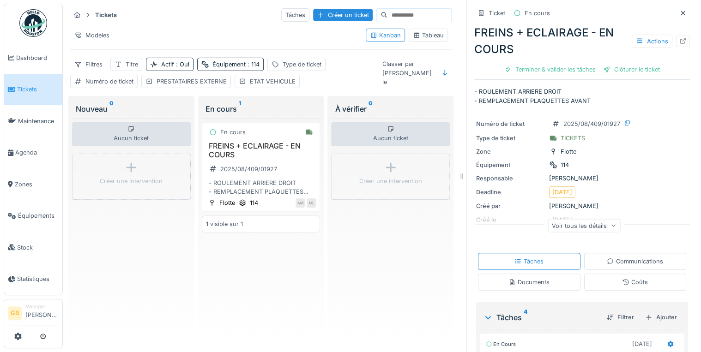 The height and width of the screenshot is (352, 701). Describe the element at coordinates (33, 279) in the screenshot. I see `a: Statistiques` at that location.